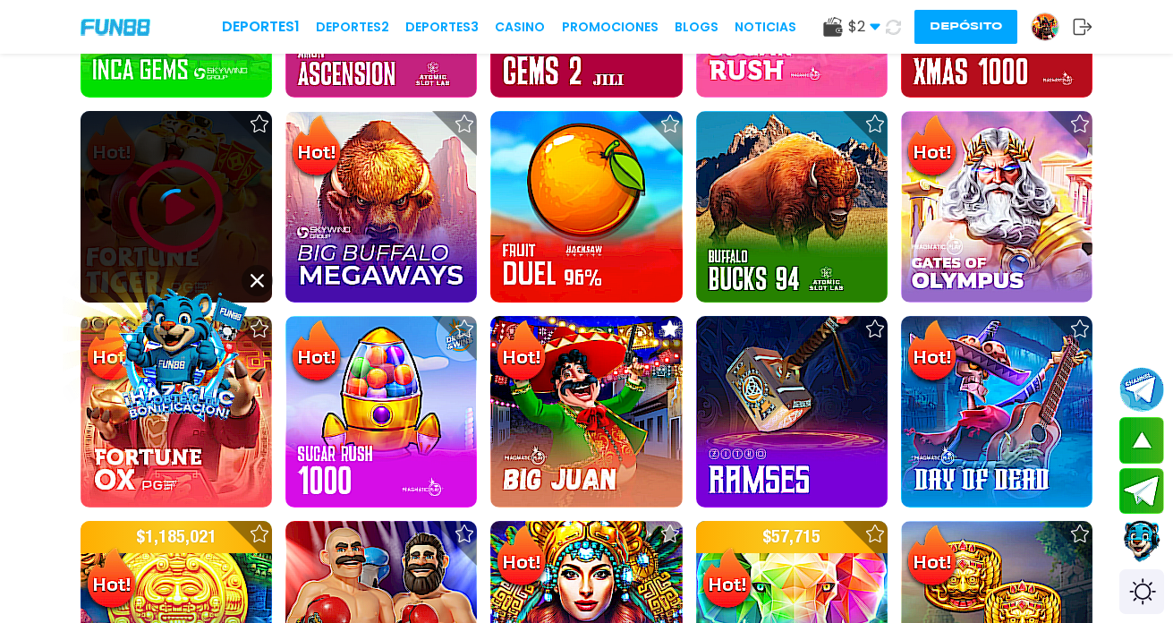 This screenshot has height=623, width=1173. I want to click on img: Fruit Duel 96%, so click(586, 207).